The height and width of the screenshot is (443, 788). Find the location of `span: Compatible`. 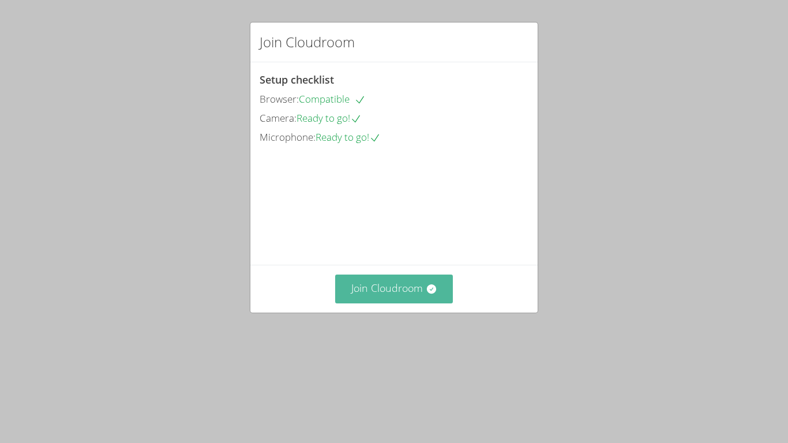

span: Compatible is located at coordinates (332, 99).